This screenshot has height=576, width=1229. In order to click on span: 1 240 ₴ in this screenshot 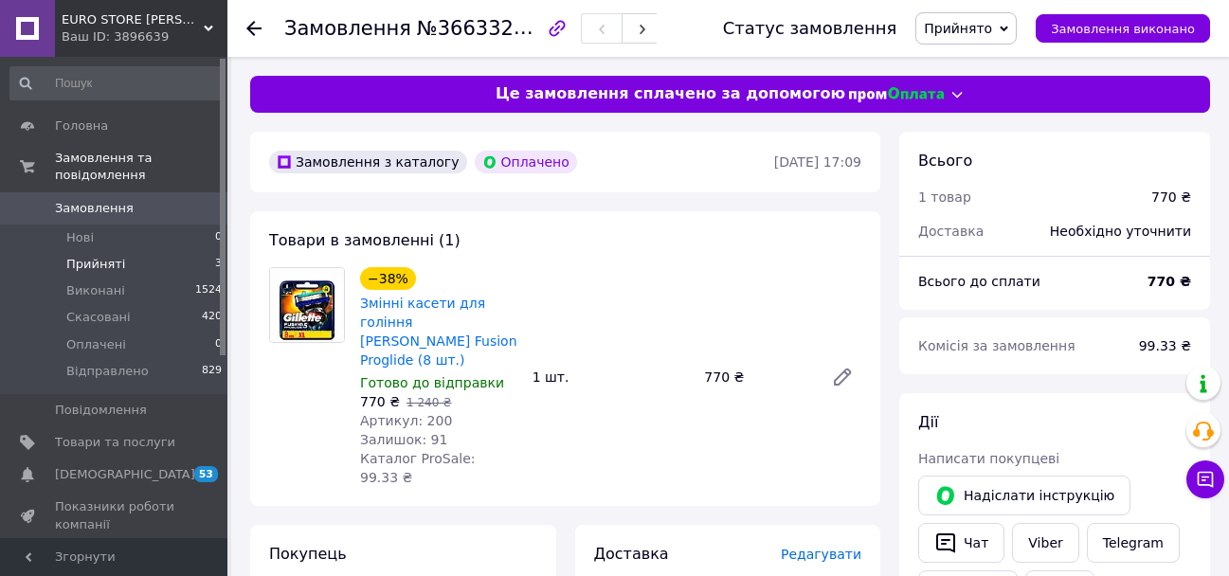, I will do `click(428, 403)`.